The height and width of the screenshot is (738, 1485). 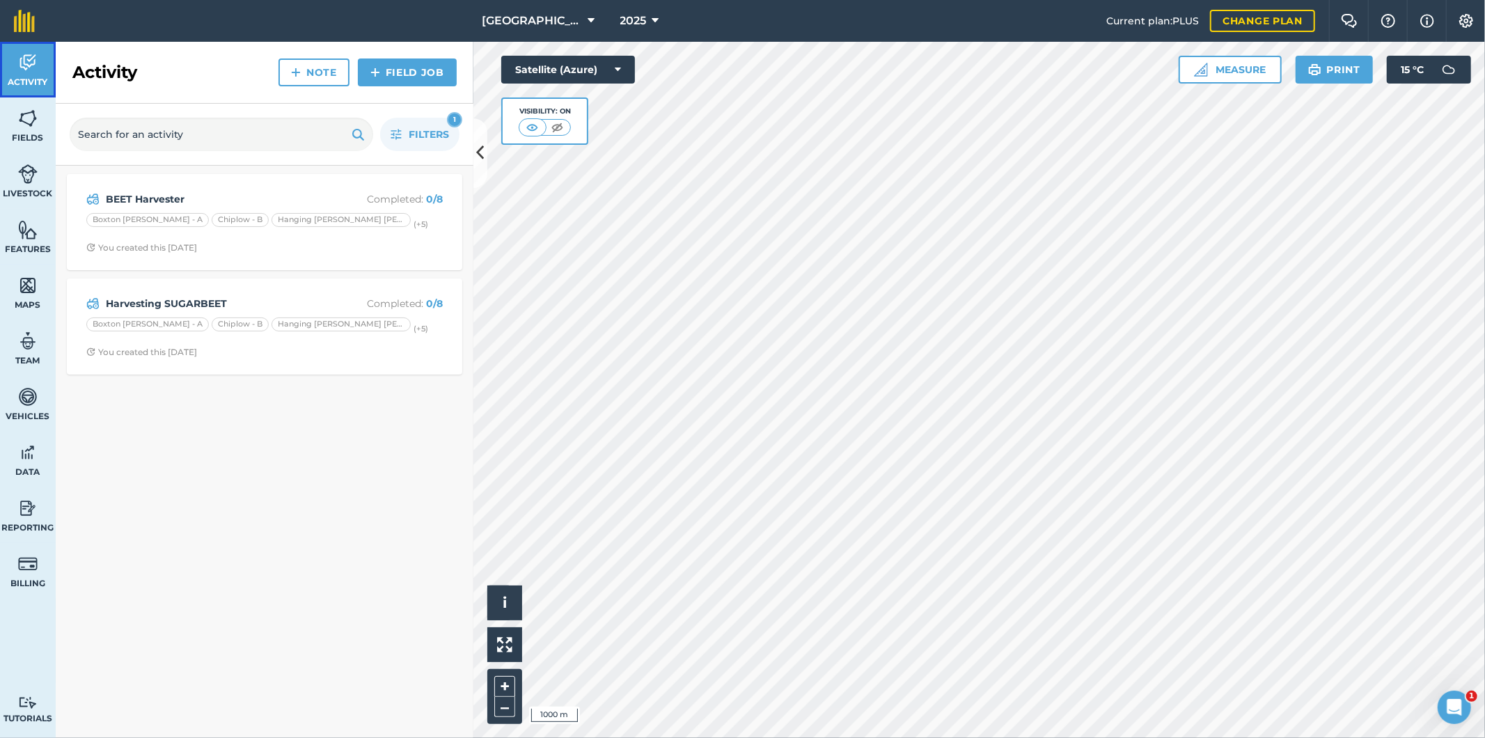 What do you see at coordinates (1152, 21) in the screenshot?
I see `span: Current plan : PLUS` at bounding box center [1152, 21].